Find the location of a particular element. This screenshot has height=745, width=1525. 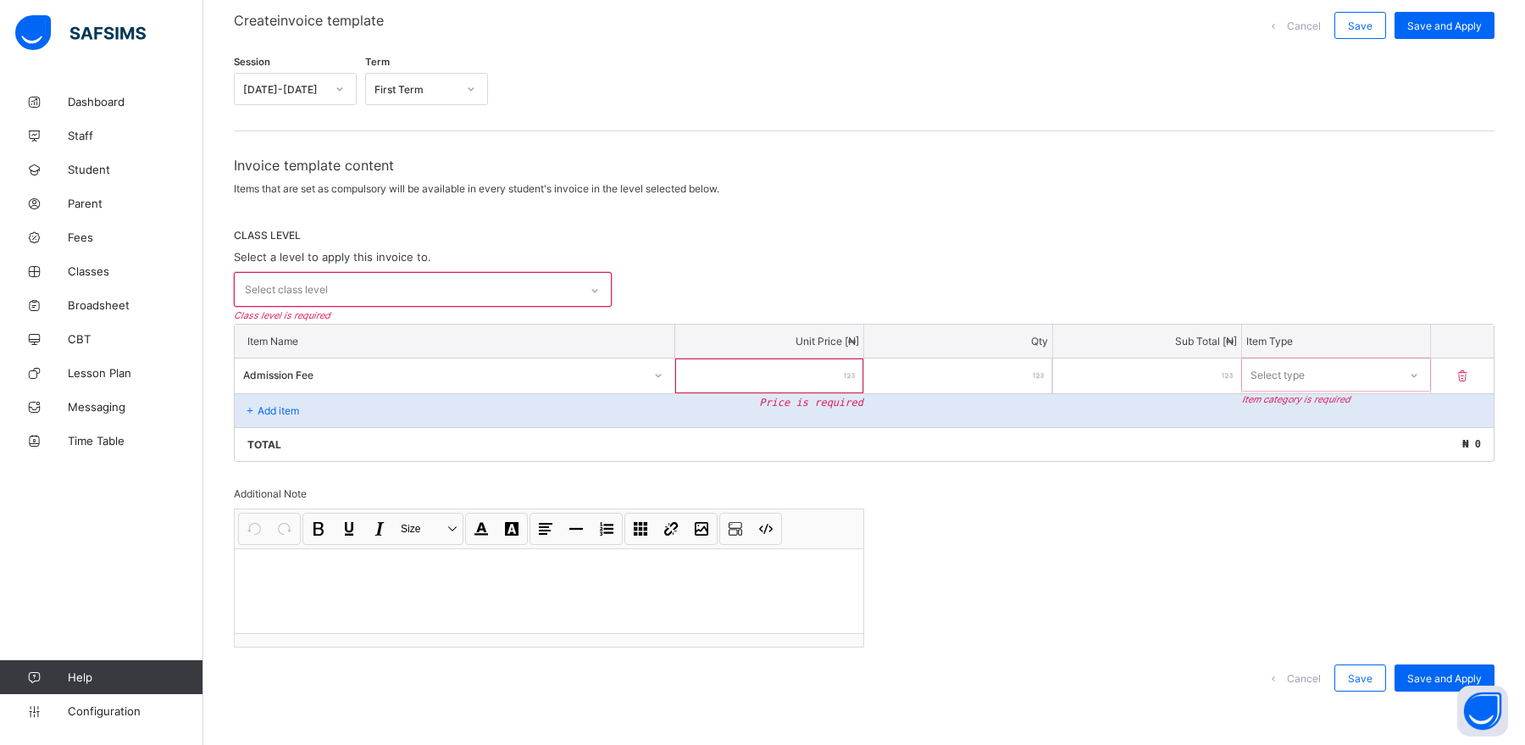

p: Add item is located at coordinates (278, 410).